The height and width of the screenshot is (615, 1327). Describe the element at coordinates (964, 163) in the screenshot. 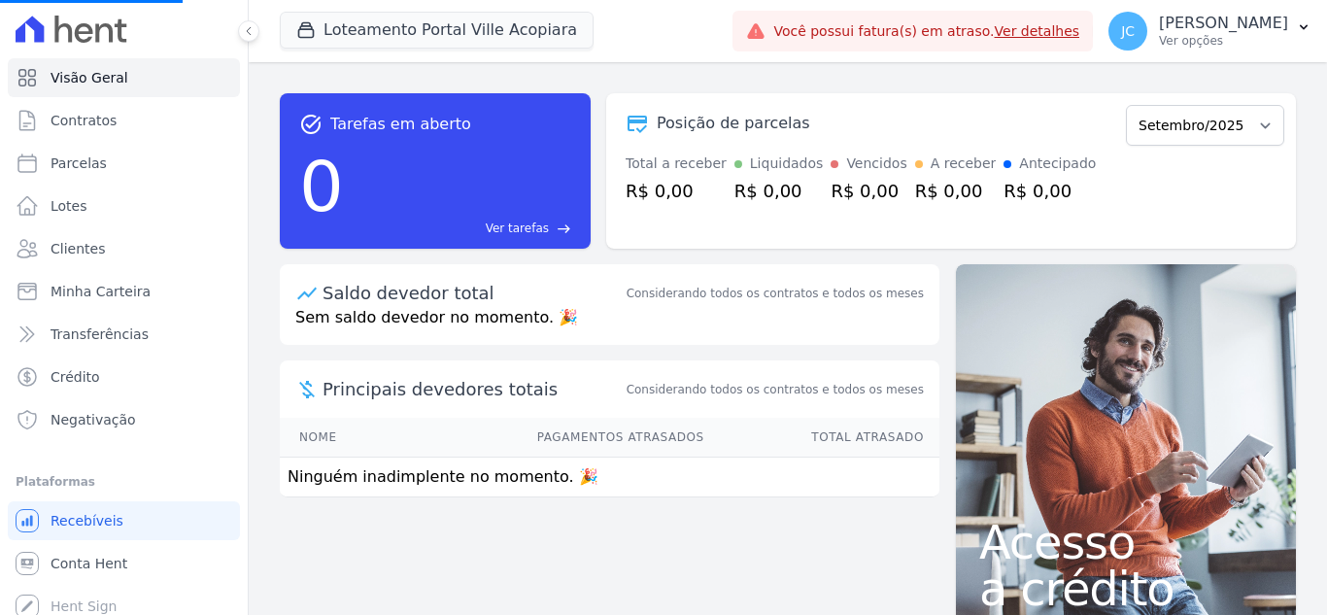

I see `div: A receber` at that location.